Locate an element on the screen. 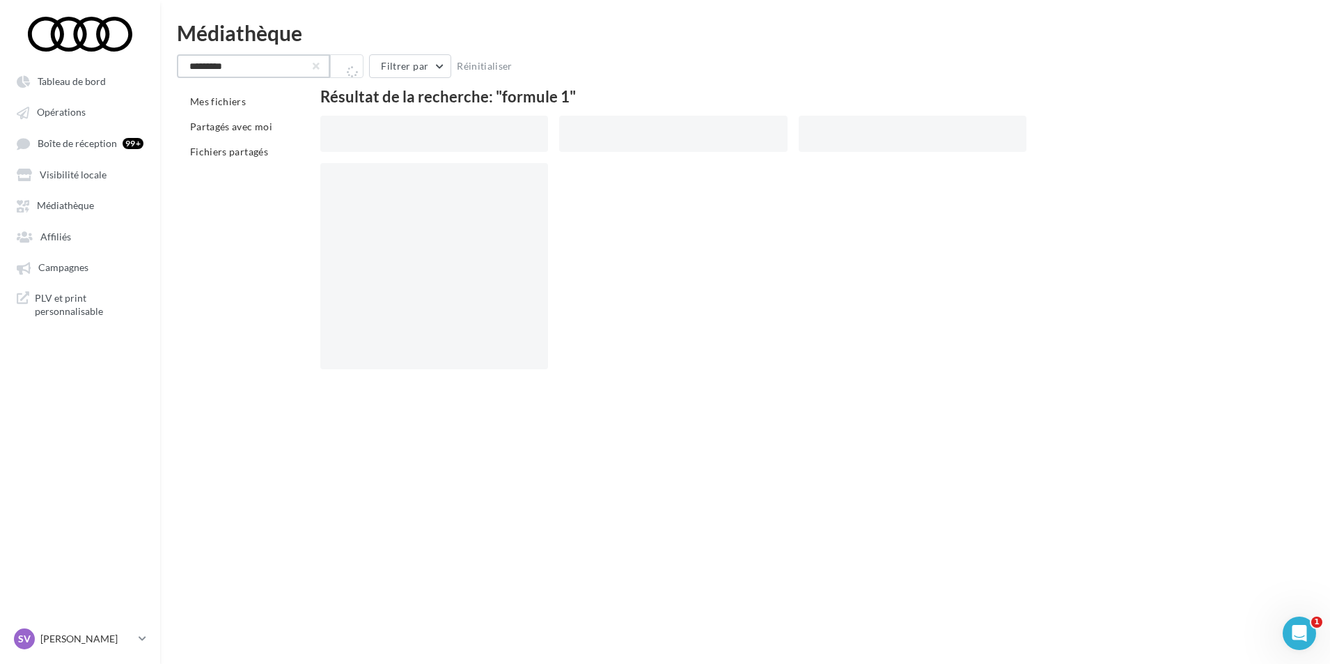 This screenshot has height=664, width=1330. button: Filtrer par is located at coordinates (410, 66).